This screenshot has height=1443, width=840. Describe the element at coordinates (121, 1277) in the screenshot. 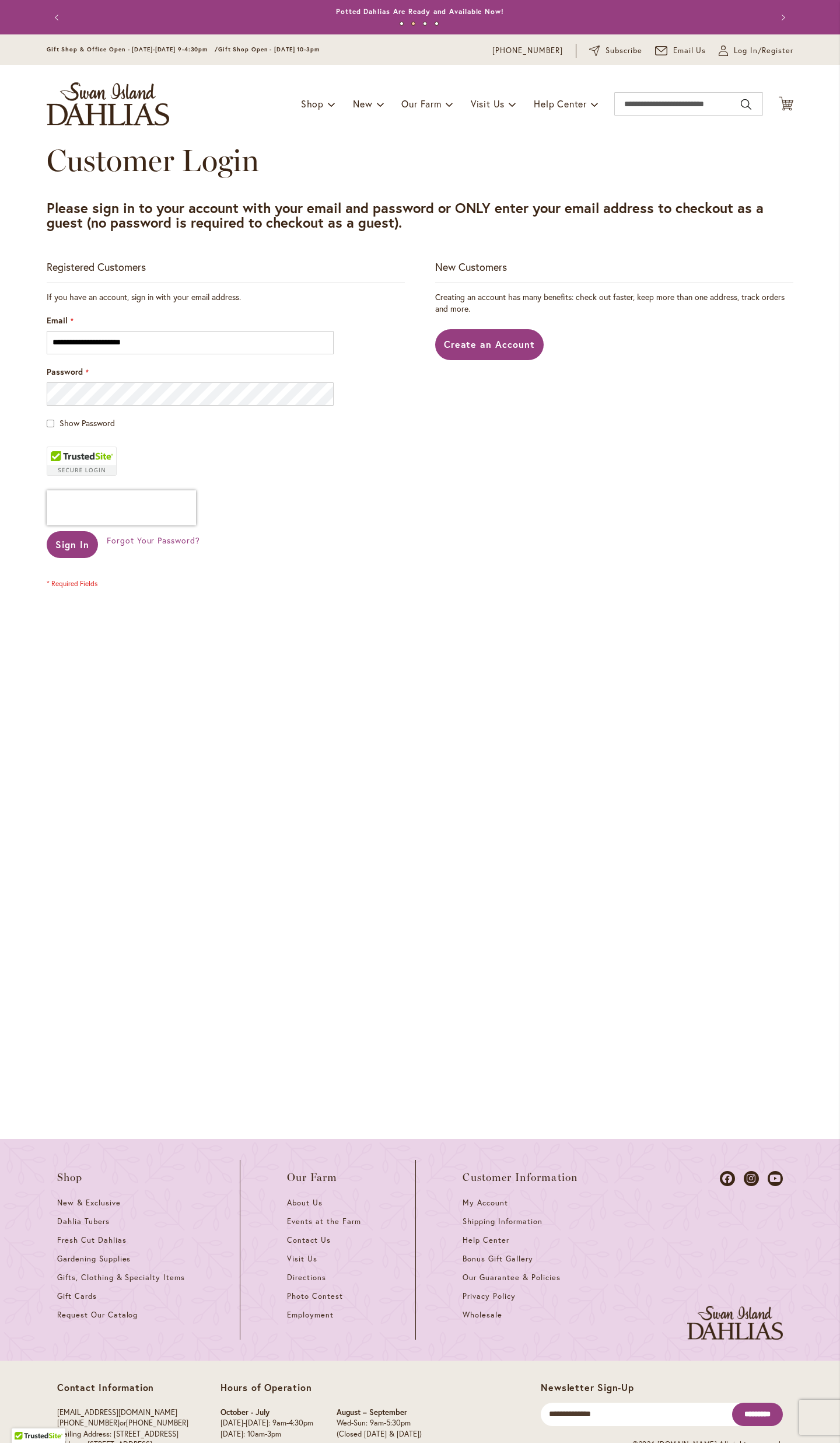

I see `span: Gifts, Clothing & Specialty Items` at that location.